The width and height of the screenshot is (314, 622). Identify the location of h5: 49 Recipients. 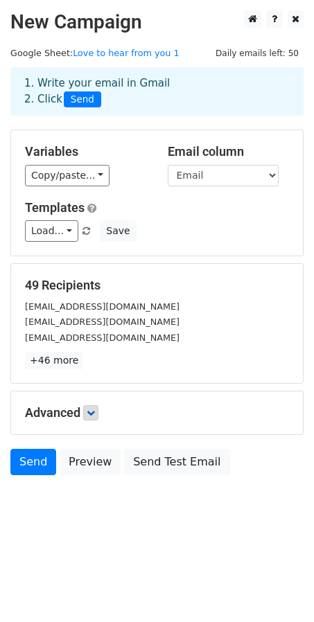
(157, 286).